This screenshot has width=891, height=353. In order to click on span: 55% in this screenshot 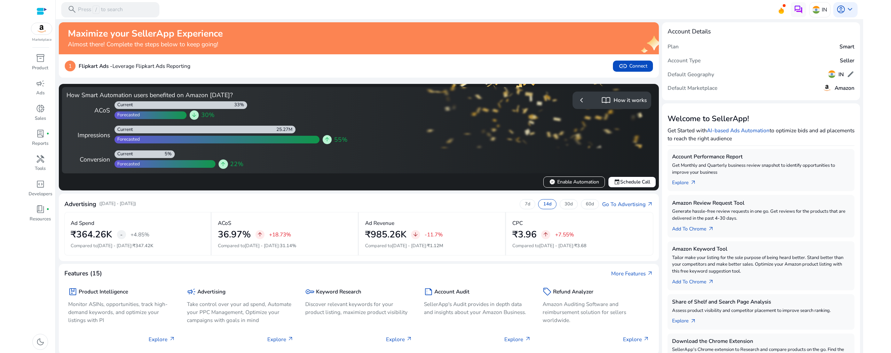, I will do `click(341, 140)`.